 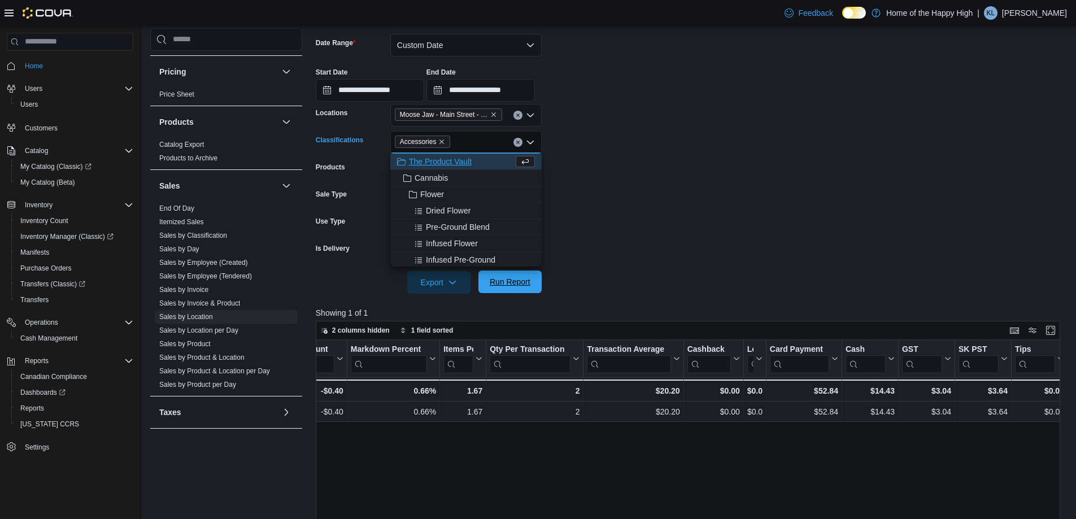 I want to click on span: Operations, so click(x=41, y=322).